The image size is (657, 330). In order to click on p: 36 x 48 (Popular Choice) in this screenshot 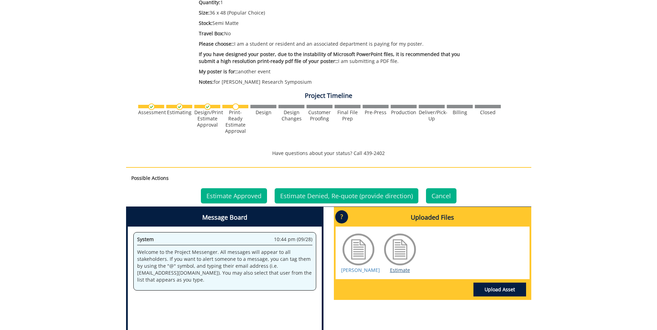, I will do `click(334, 13)`.